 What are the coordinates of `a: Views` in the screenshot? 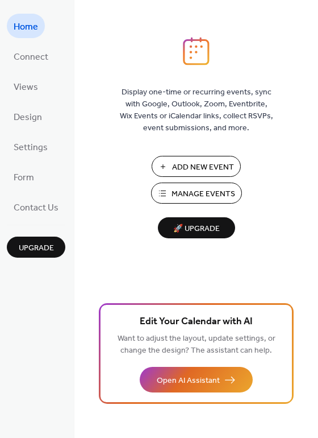 It's located at (26, 86).